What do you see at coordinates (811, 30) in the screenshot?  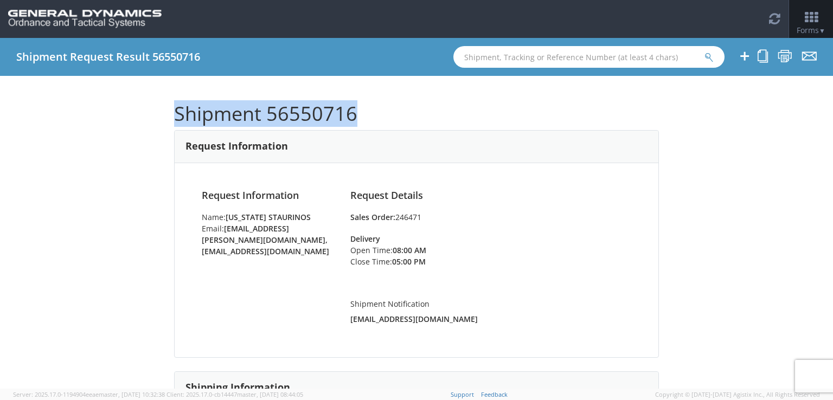 I see `span: Forms` at bounding box center [811, 30].